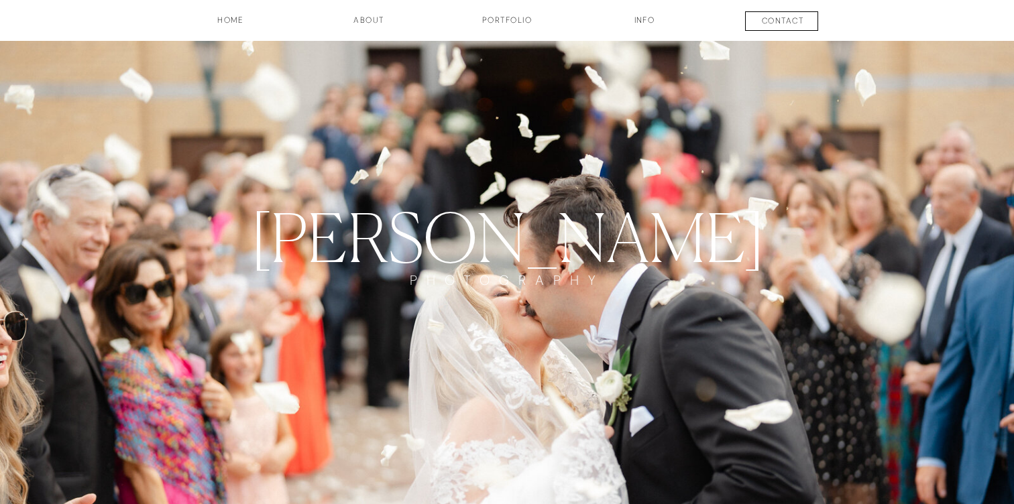  What do you see at coordinates (507, 292) in the screenshot?
I see `h1: PHOTOGRAPHY` at bounding box center [507, 292].